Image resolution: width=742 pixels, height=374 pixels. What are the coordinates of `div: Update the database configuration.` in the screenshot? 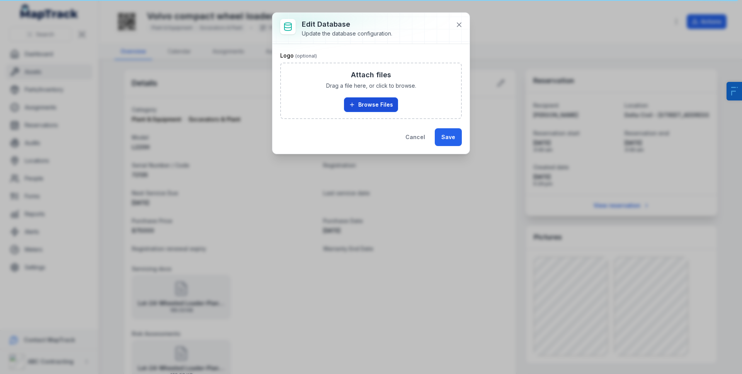 It's located at (347, 34).